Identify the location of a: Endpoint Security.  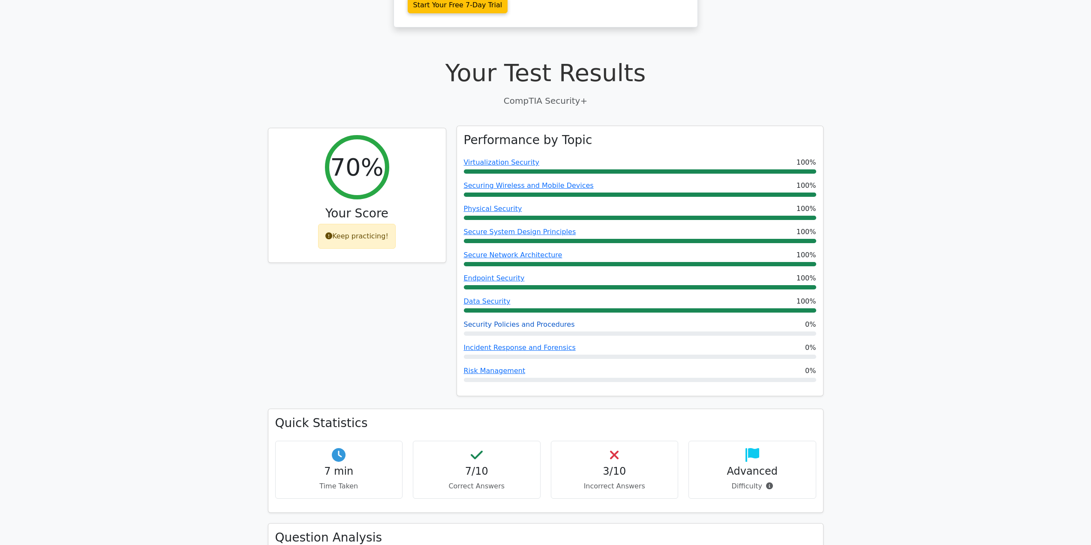
(494, 278).